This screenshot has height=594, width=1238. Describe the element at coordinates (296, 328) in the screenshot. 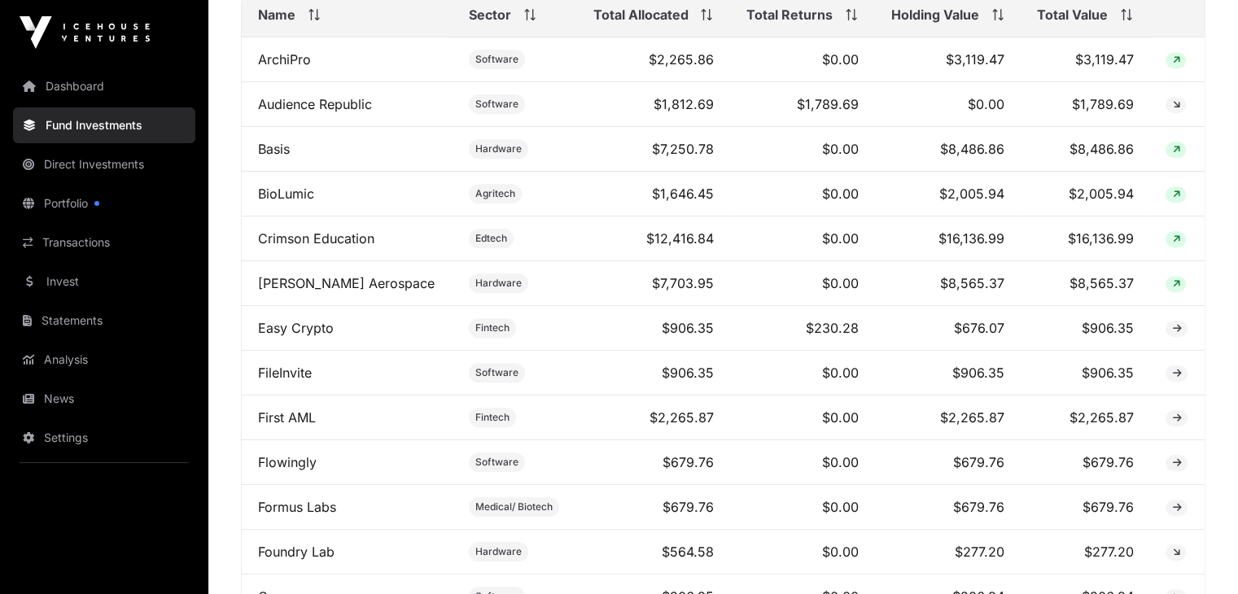

I see `a: Easy Crypto` at that location.